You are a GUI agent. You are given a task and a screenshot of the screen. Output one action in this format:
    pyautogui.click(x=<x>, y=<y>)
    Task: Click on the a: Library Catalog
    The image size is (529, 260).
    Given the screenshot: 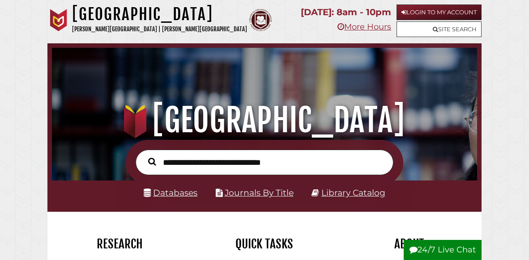 What is the action you would take?
    pyautogui.click(x=353, y=193)
    